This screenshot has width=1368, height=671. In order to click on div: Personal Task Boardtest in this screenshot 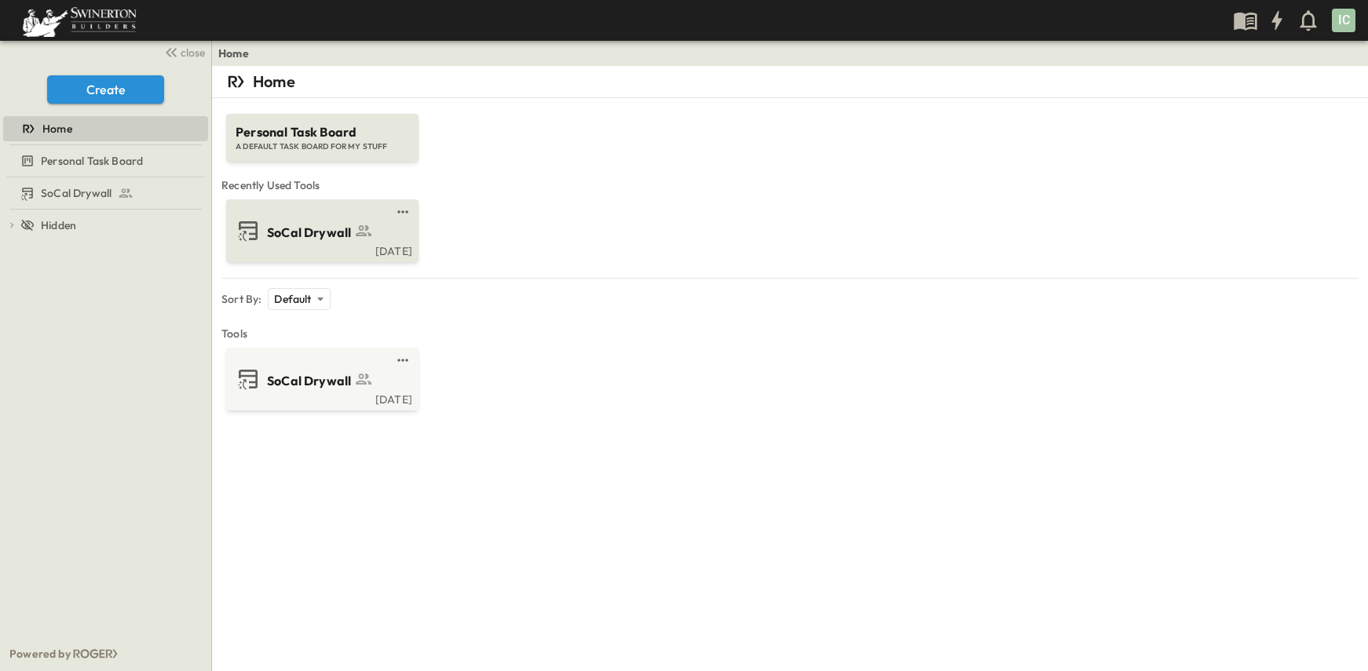, I will do `click(105, 161)`.